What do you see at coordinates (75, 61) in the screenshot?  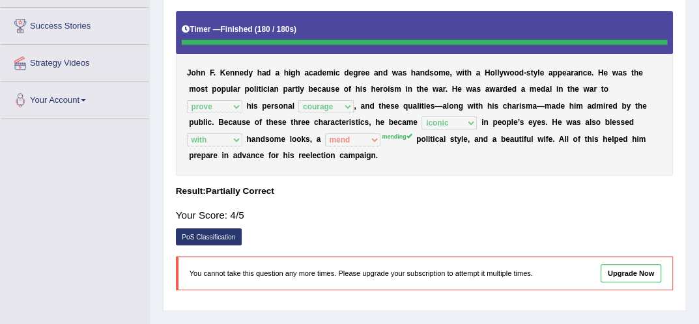 I see `a: Strategy Videos` at bounding box center [75, 61].